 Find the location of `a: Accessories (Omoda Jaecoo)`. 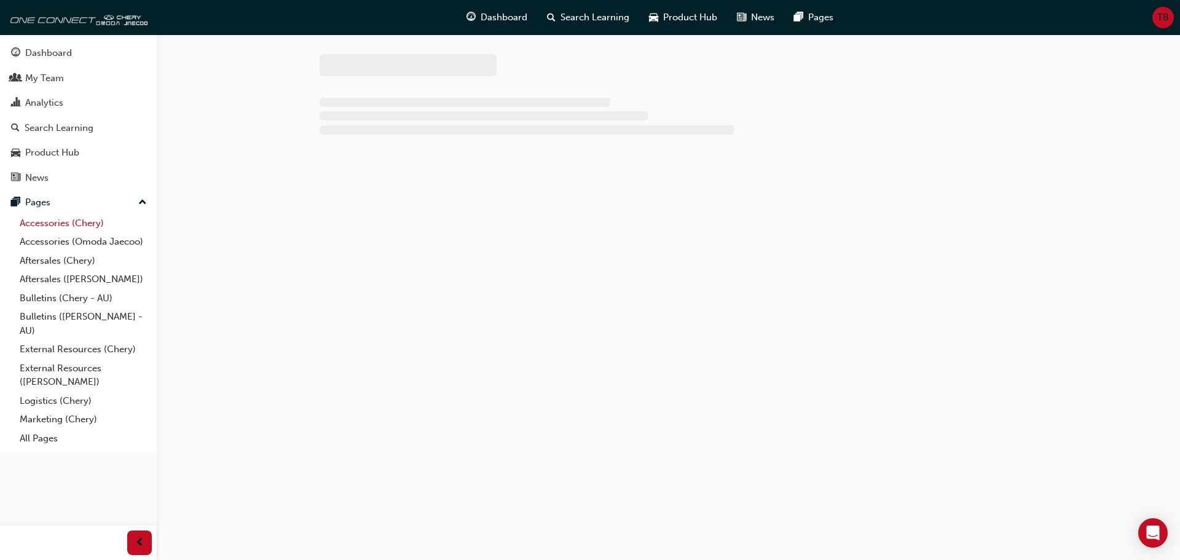

a: Accessories (Omoda Jaecoo) is located at coordinates (83, 241).